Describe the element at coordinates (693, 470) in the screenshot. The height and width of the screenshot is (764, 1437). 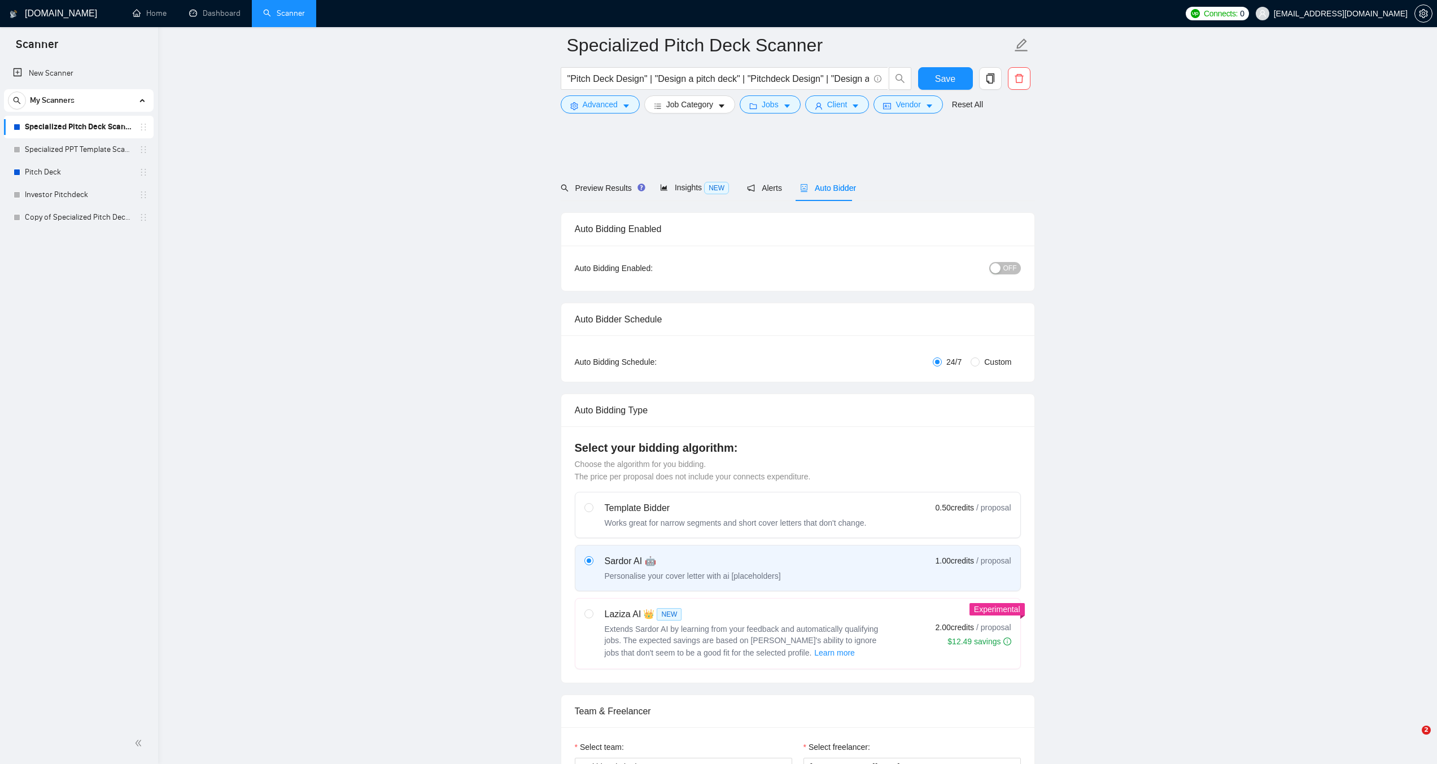
I see `span: Choose the algorithm for you bidding. The price per proposal does not include your connects expen...` at that location.